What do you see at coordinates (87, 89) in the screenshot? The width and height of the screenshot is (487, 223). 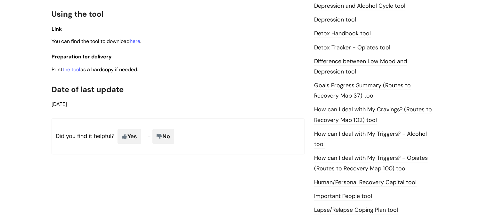 I see `span: Date of last update` at bounding box center [87, 89].